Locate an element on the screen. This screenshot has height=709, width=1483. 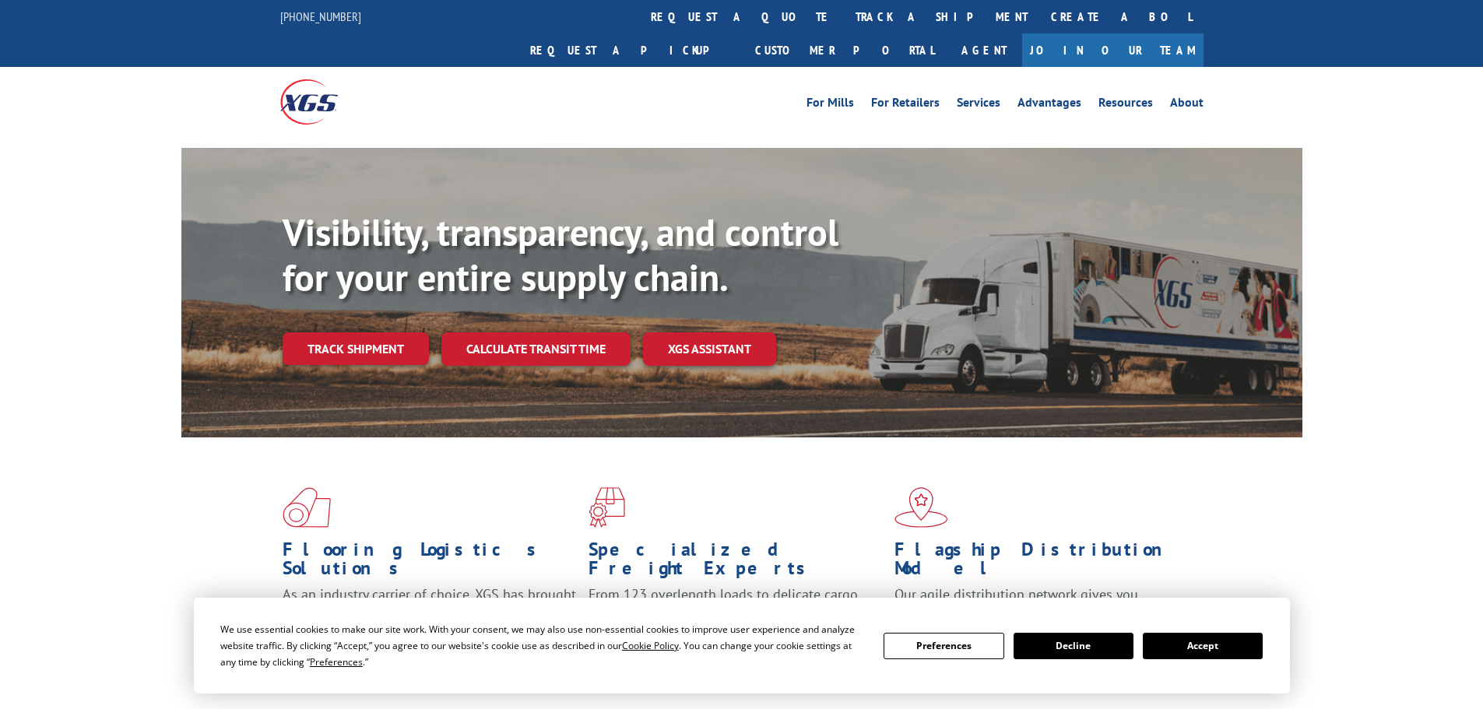
img: xgs-icon-focused-on-flooring-red is located at coordinates (606, 507).